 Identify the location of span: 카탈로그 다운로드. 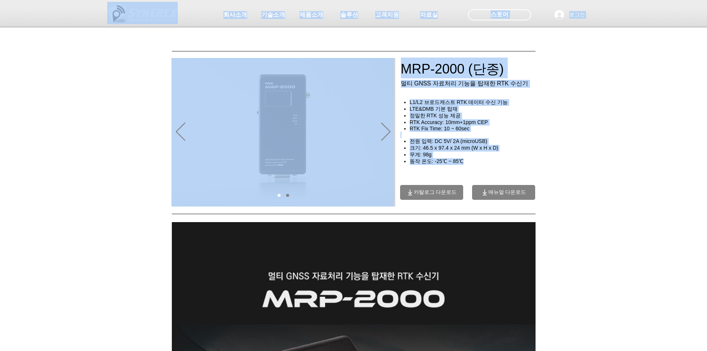
(435, 192).